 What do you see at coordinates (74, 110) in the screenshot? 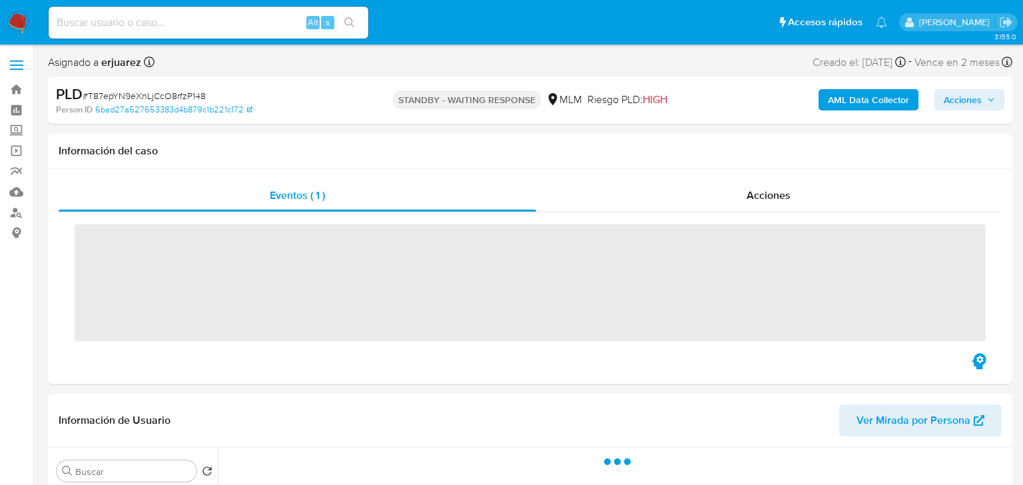
I see `b: Person ID` at bounding box center [74, 110].